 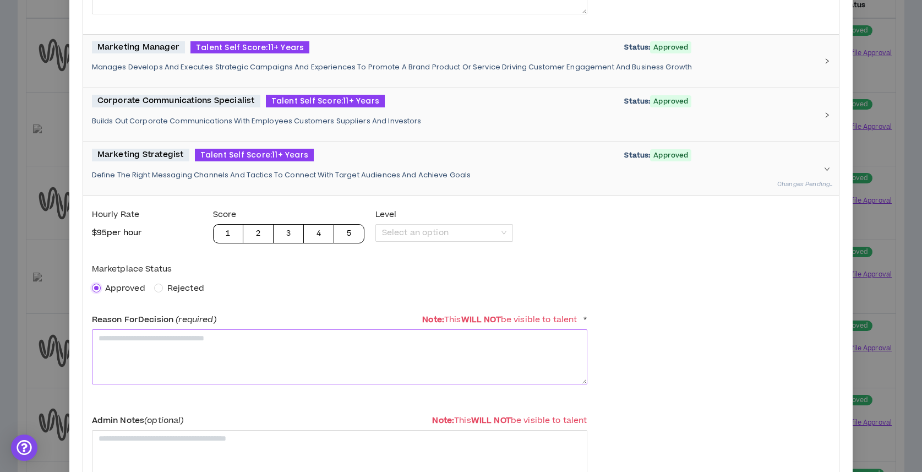 I want to click on span: Marketing Manager, so click(x=138, y=47).